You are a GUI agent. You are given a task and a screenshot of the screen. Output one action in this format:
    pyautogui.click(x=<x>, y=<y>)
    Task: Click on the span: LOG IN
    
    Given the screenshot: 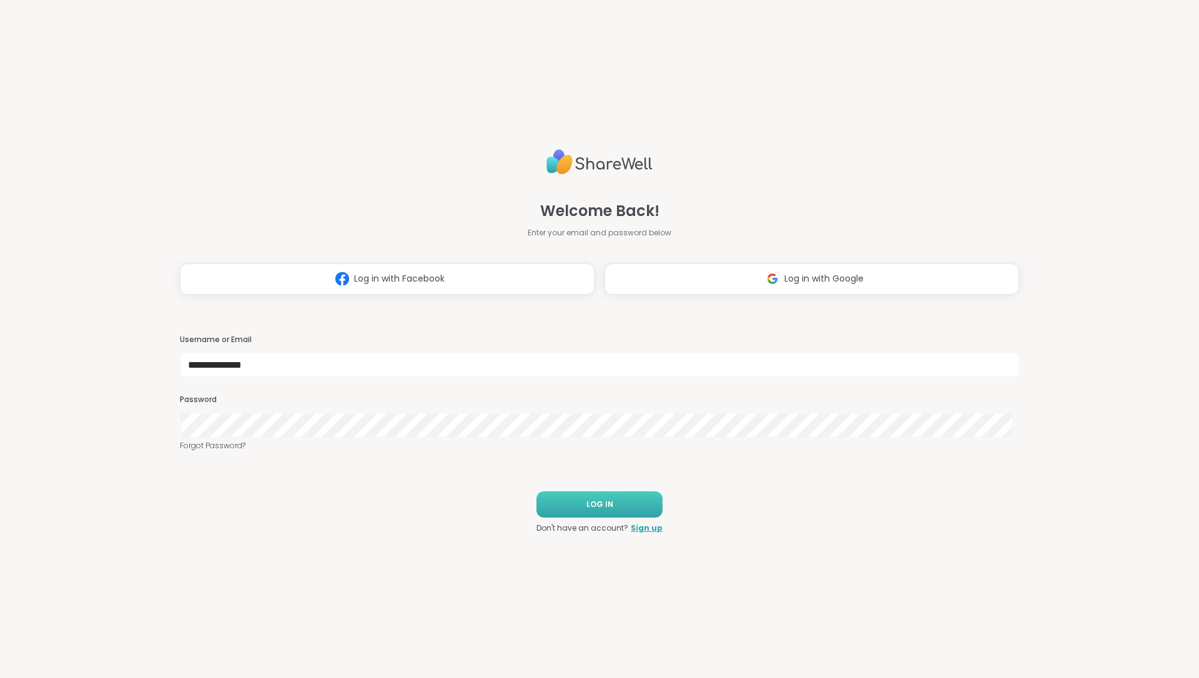 What is the action you would take?
    pyautogui.click(x=600, y=505)
    